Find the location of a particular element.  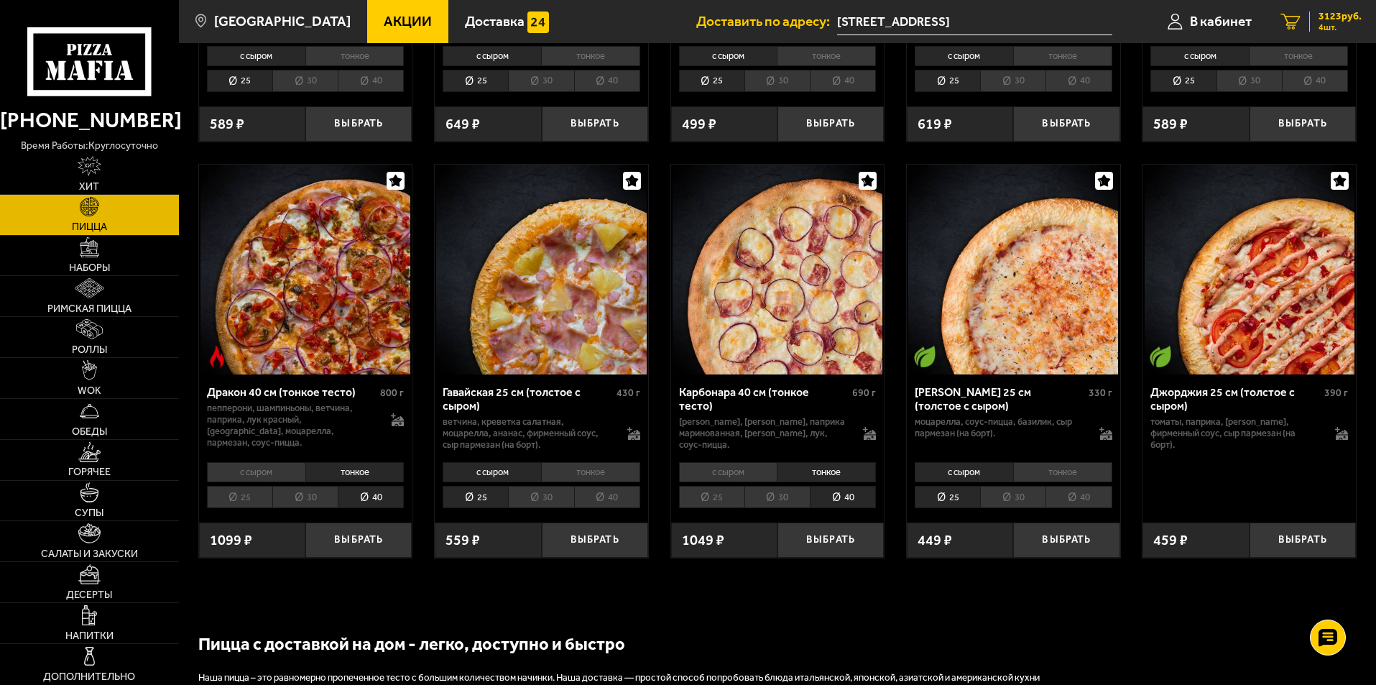

span: Дополнительно is located at coordinates (89, 677).